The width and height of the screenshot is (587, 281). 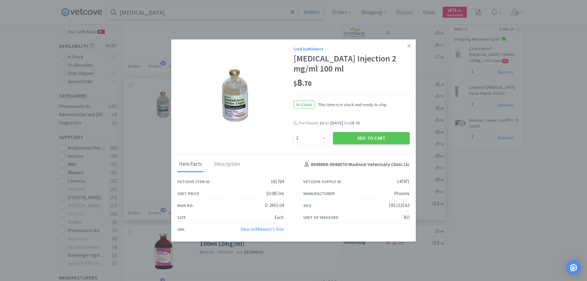 What do you see at coordinates (371, 138) in the screenshot?
I see `button: Add to Cart` at bounding box center [371, 138].